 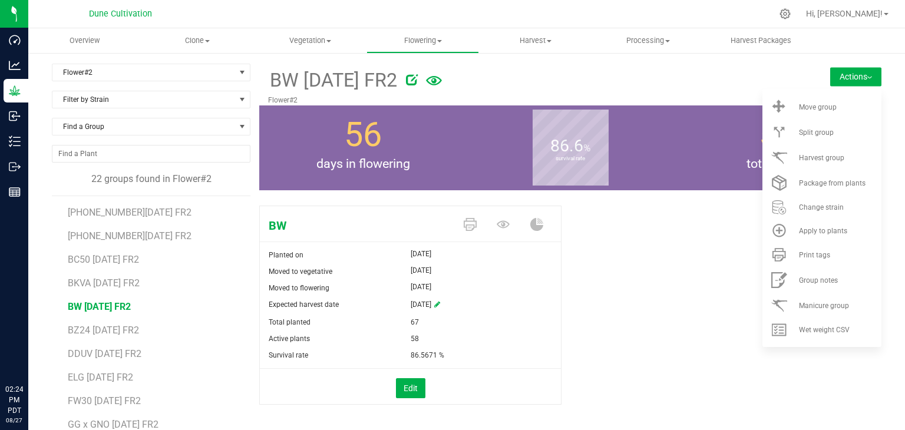 What do you see at coordinates (363, 148) in the screenshot?
I see `group-info-box: Days in flowering` at bounding box center [363, 148].